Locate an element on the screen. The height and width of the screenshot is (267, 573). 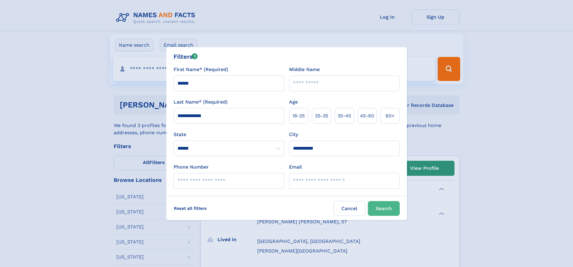
span: 18‑25 is located at coordinates (299, 116).